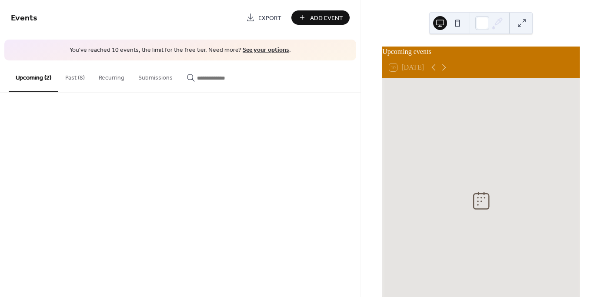  What do you see at coordinates (155, 76) in the screenshot?
I see `button: Submissions` at bounding box center [155, 76].